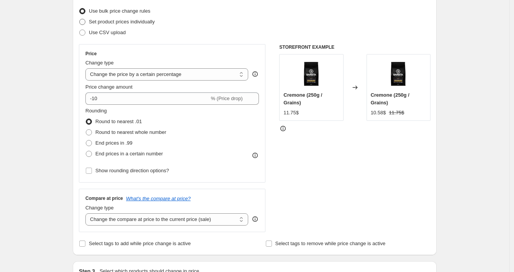 Image resolution: width=514 pixels, height=272 pixels. What do you see at coordinates (331, 243) in the screenshot?
I see `span: Select tags to remove while price change is active` at bounding box center [331, 243].